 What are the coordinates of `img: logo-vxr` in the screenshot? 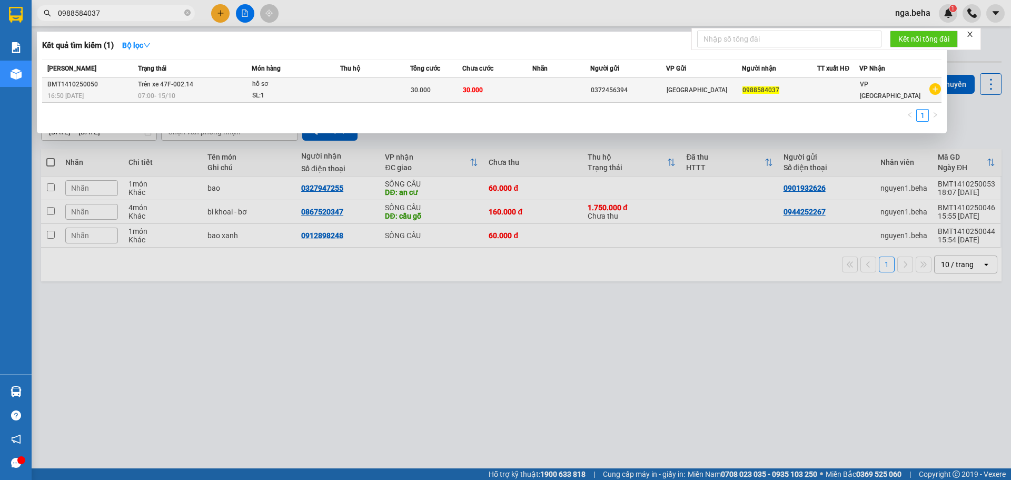 It's located at (16, 15).